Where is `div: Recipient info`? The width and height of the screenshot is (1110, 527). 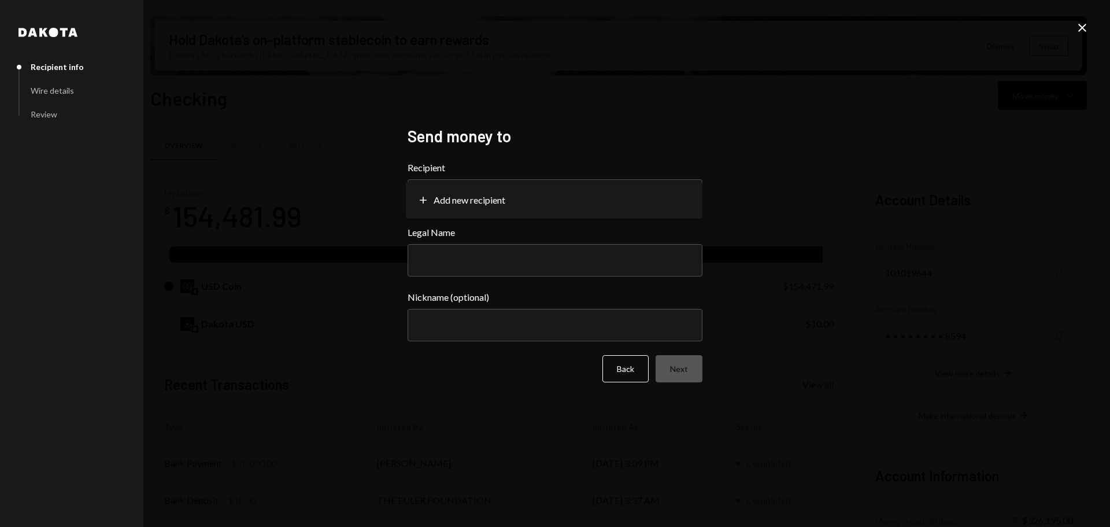
div: Recipient info is located at coordinates (57, 67).